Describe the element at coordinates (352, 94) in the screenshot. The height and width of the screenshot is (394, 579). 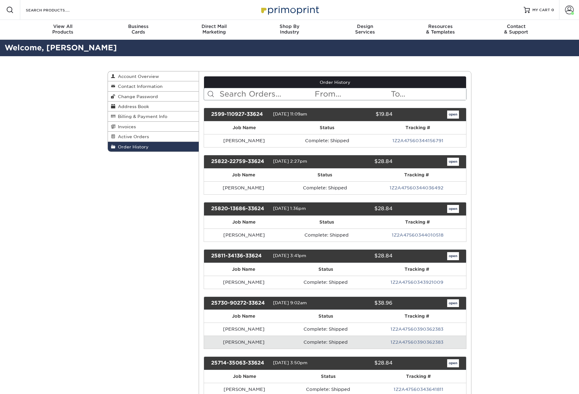
I see `input: From...` at that location.